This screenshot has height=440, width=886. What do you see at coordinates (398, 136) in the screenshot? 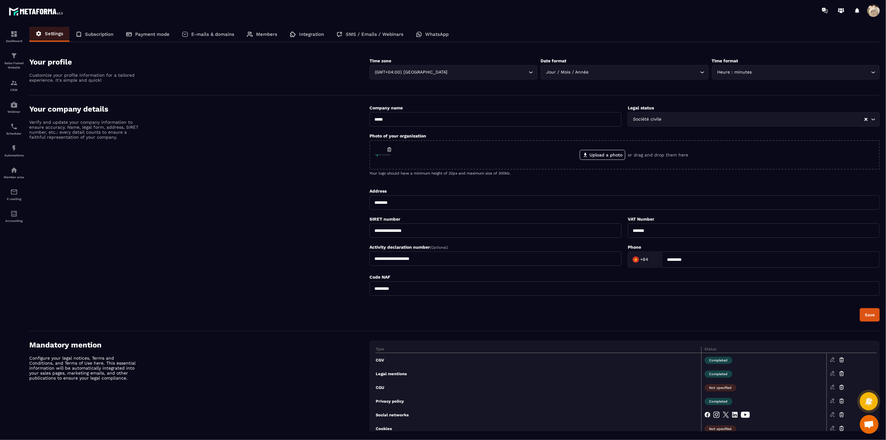
I see `label: Photo of your organization` at bounding box center [398, 136].